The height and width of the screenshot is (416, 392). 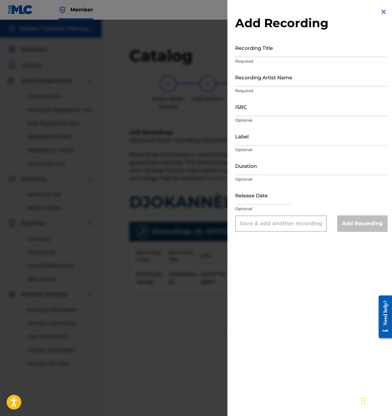 What do you see at coordinates (311, 23) in the screenshot?
I see `h2: Add Recording` at bounding box center [311, 23].